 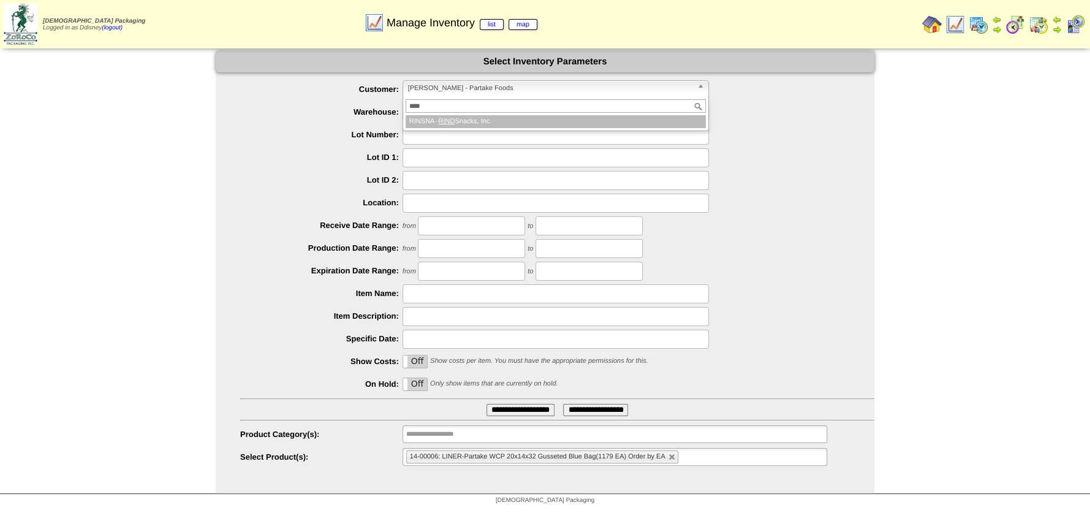 I want to click on img: calendarcustomer.gif, so click(x=1076, y=25).